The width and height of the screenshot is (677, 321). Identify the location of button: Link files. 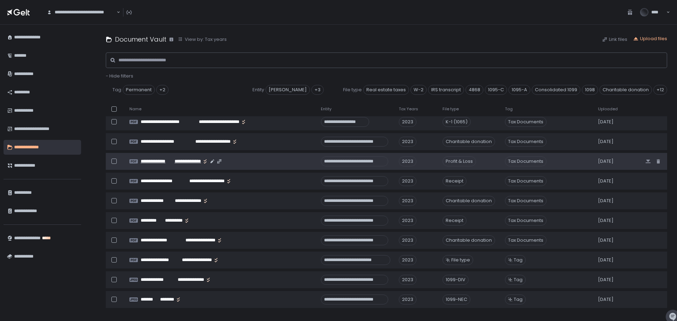
(615, 39).